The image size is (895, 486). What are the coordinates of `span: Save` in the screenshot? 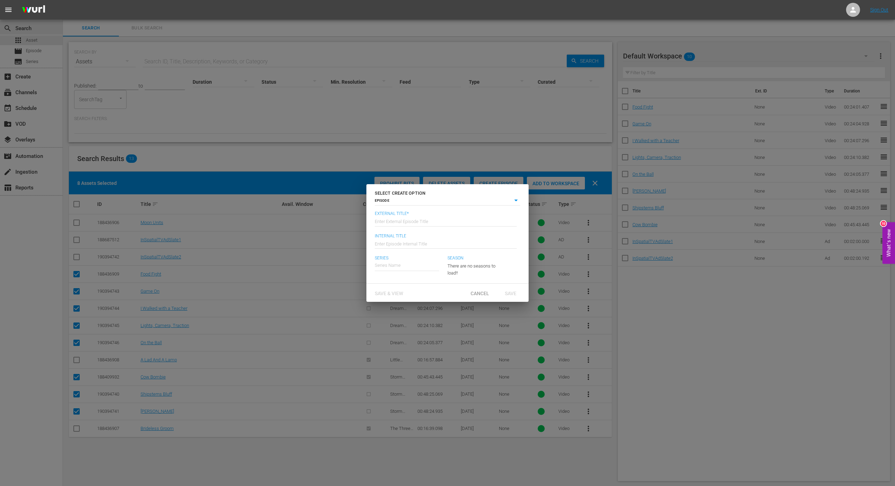 It's located at (511, 293).